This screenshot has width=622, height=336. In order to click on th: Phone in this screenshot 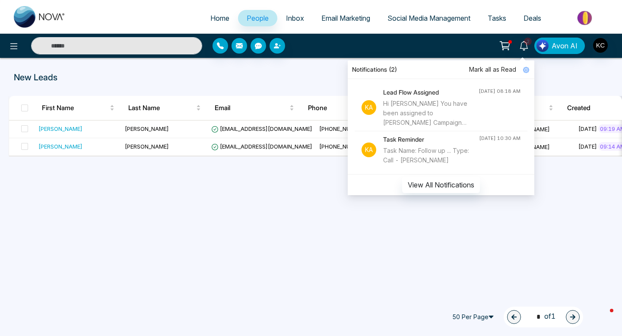, I will do `click(344, 108)`.